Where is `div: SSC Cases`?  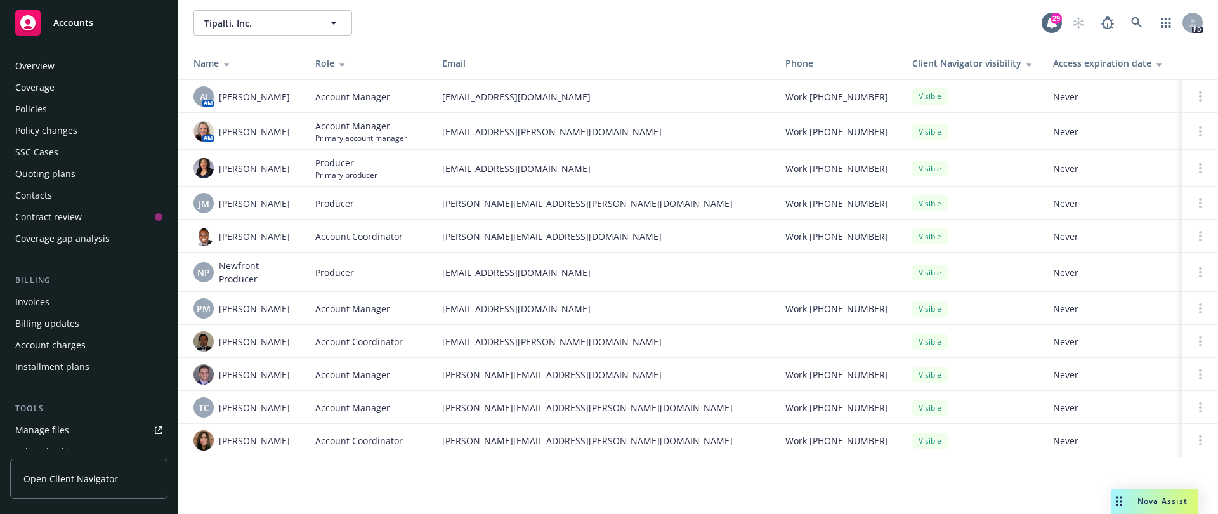
div: SSC Cases is located at coordinates (37, 152).